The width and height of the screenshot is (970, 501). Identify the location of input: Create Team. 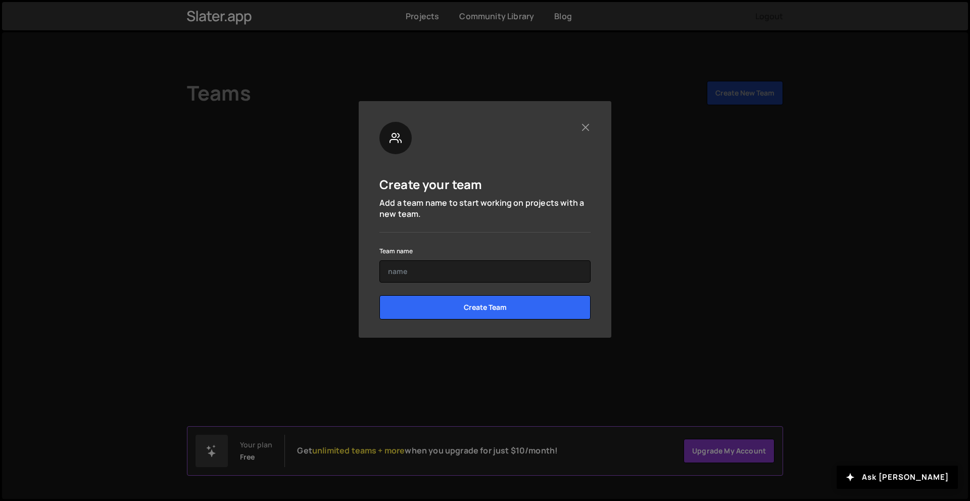
(485, 307).